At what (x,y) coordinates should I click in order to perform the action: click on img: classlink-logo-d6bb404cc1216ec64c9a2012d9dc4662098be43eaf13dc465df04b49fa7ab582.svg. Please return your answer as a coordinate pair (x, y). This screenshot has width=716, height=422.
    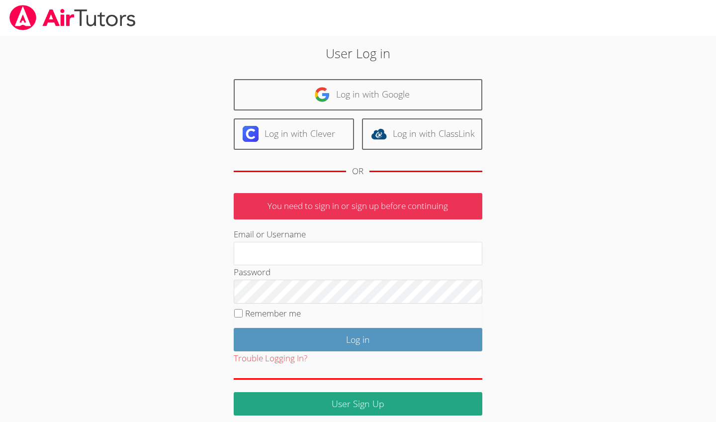
    Looking at the image, I should click on (379, 134).